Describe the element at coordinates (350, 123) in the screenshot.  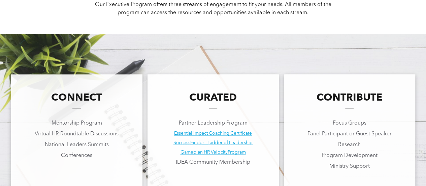
I see `span: Focus Groups` at that location.